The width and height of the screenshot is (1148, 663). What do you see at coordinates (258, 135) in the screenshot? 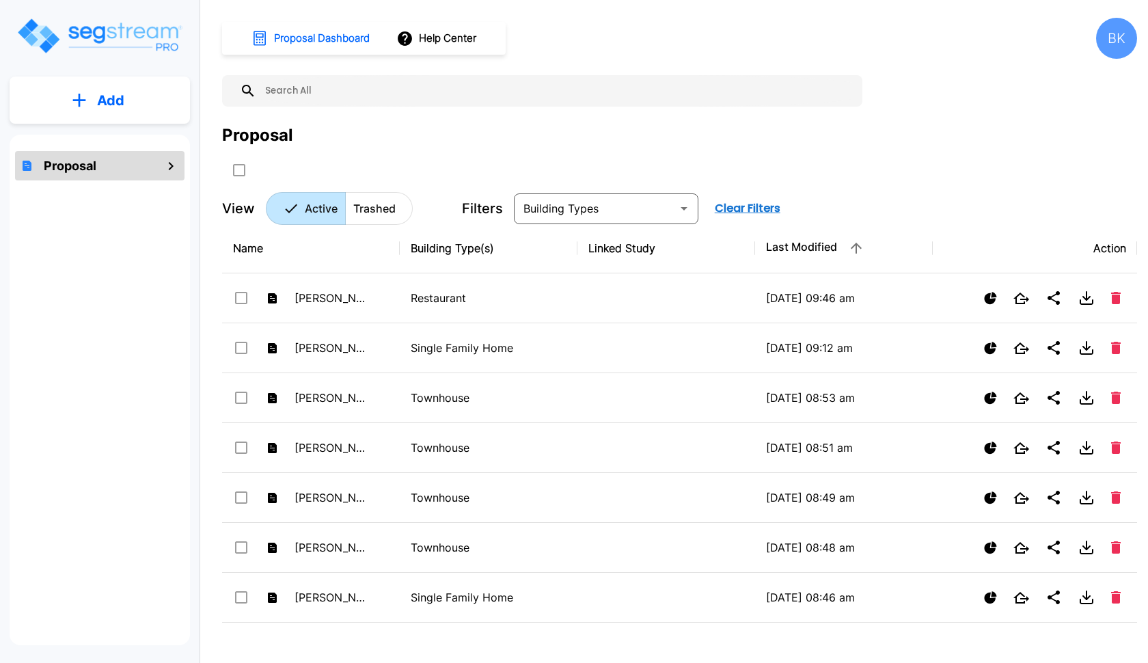
I see `div: Proposal` at bounding box center [258, 135].